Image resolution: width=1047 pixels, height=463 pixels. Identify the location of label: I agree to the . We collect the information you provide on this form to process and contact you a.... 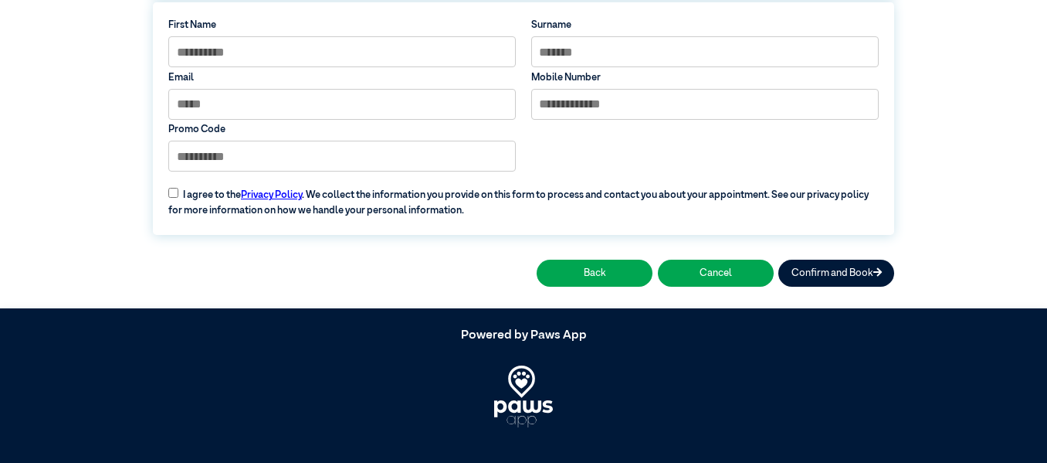
(523, 198).